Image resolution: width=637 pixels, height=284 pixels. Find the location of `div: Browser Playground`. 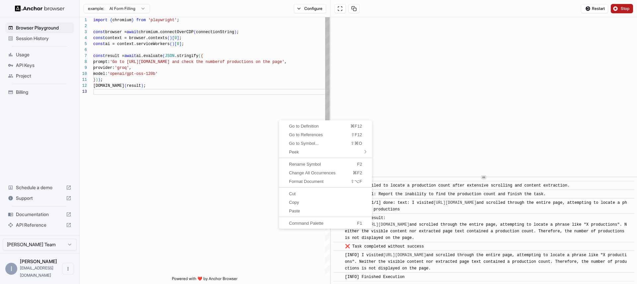

div: Browser Playground is located at coordinates (39, 28).